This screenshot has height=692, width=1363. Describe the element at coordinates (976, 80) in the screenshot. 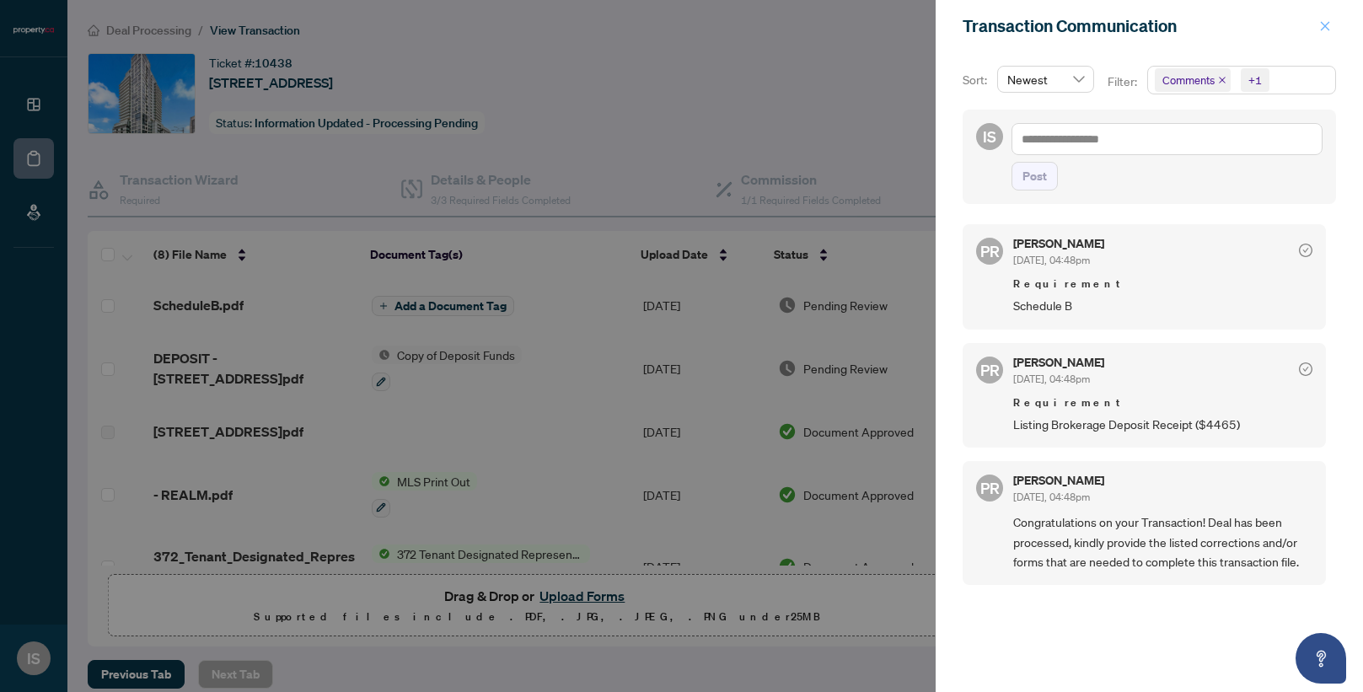

I see `p: Sort:` at that location.